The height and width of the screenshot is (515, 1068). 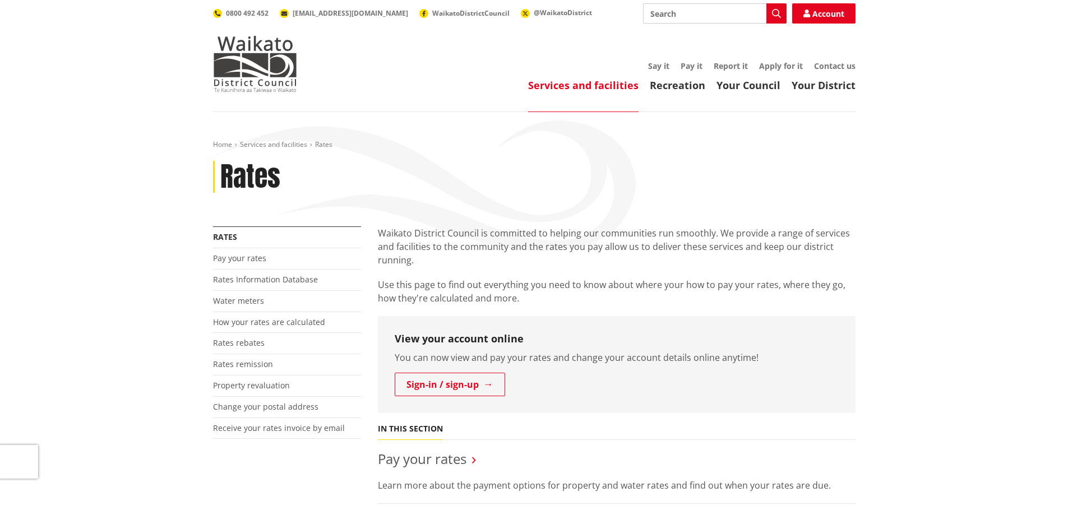 I want to click on a: 0800 492 452, so click(x=241, y=13).